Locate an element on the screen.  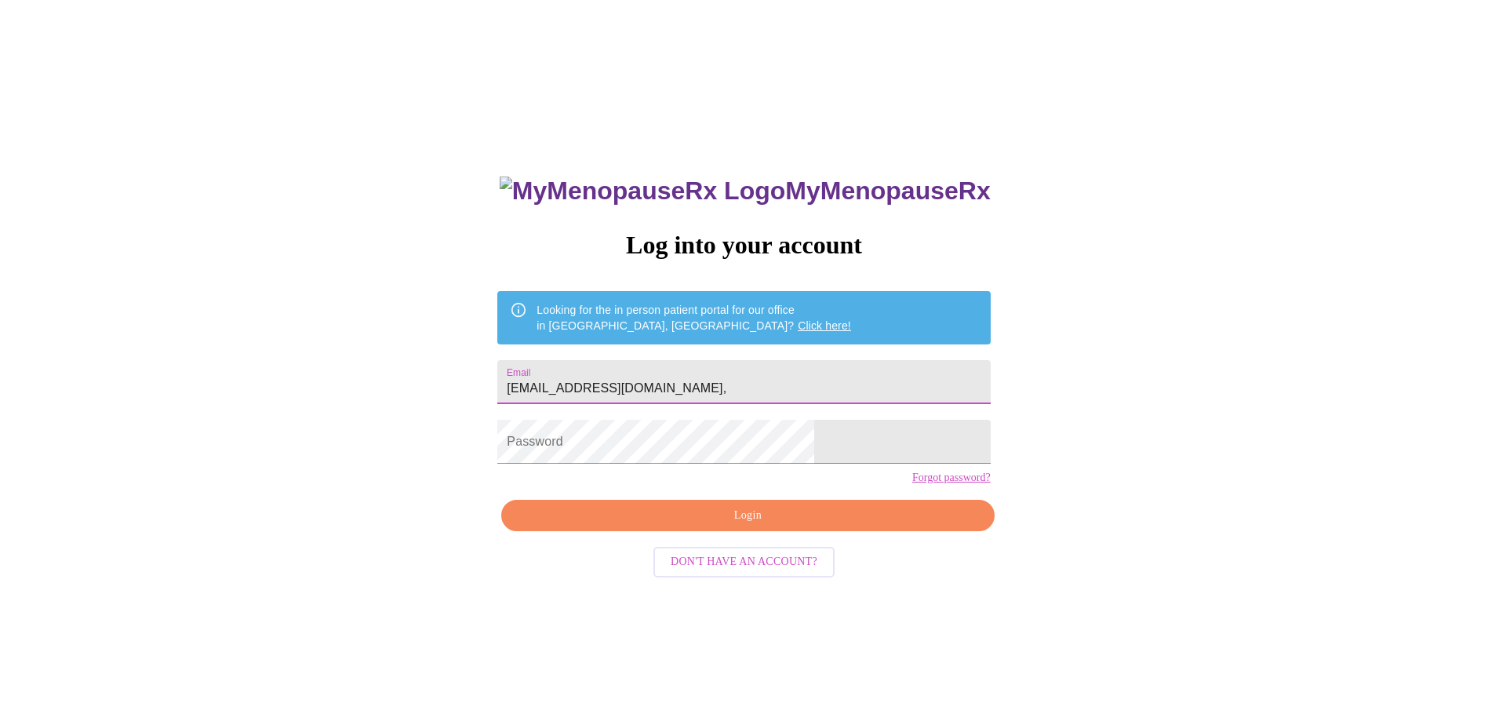
span: Login is located at coordinates (748, 516).